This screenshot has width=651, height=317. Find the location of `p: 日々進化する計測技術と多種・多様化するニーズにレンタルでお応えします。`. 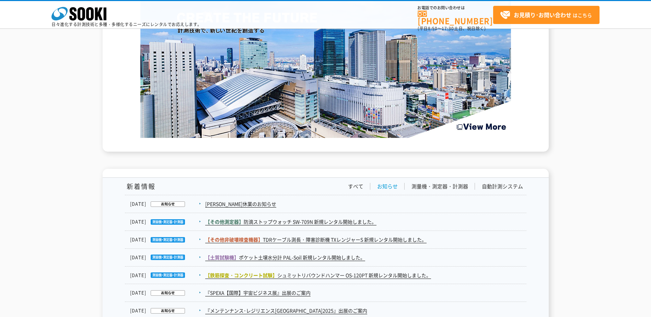

p: 日々進化する計測技術と多種・多様化するニーズにレンタルでお応えします。 is located at coordinates (127, 24).